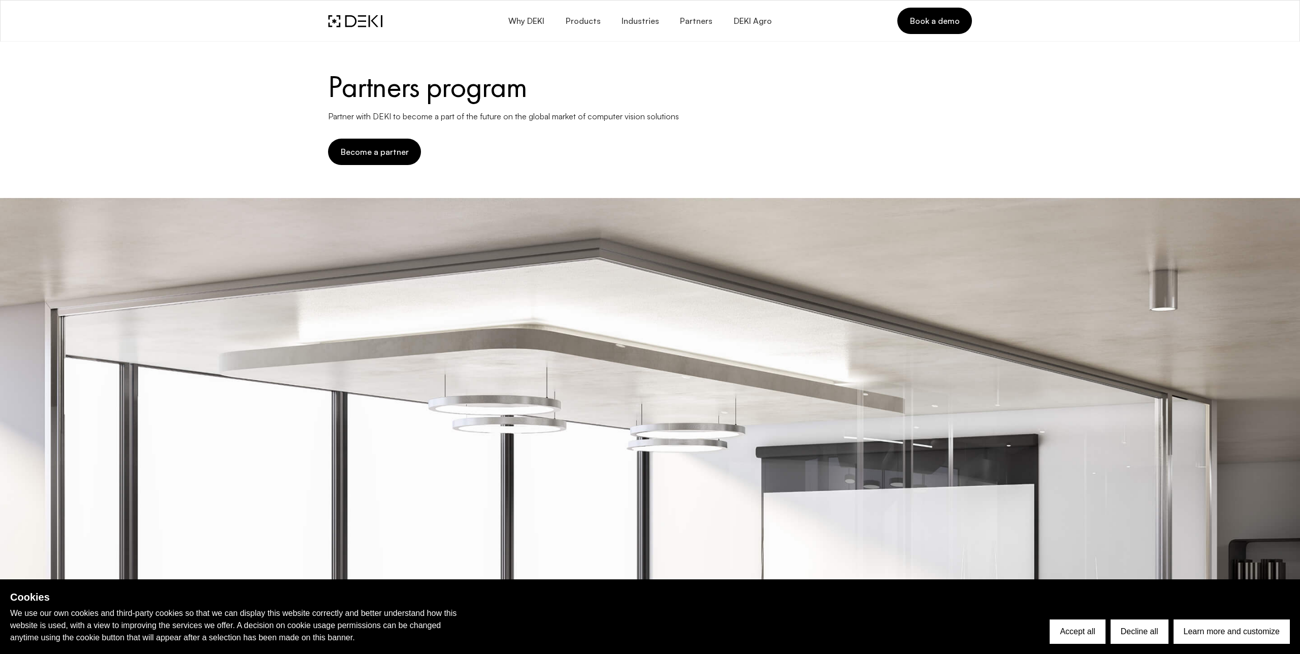 This screenshot has height=654, width=1300. Describe the element at coordinates (935, 21) in the screenshot. I see `span: Book a demo` at that location.